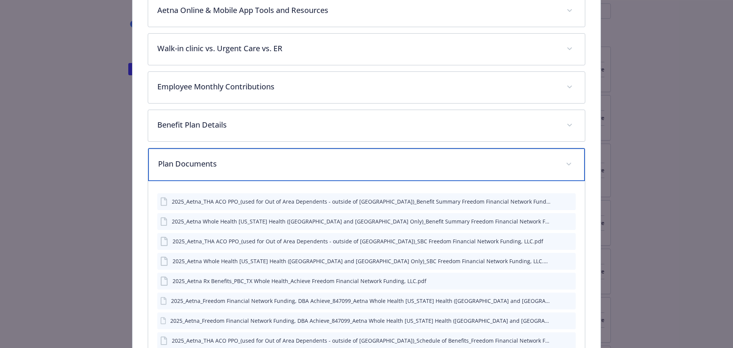 The width and height of the screenshot is (733, 348). Describe the element at coordinates (357, 164) in the screenshot. I see `p: Plan Documents` at that location.